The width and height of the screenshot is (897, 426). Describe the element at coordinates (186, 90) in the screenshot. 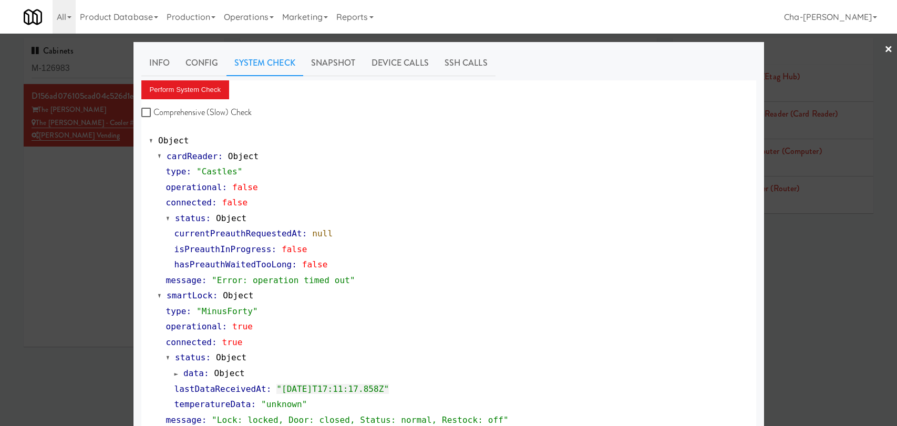

I see `button: Perform System Check` at that location.